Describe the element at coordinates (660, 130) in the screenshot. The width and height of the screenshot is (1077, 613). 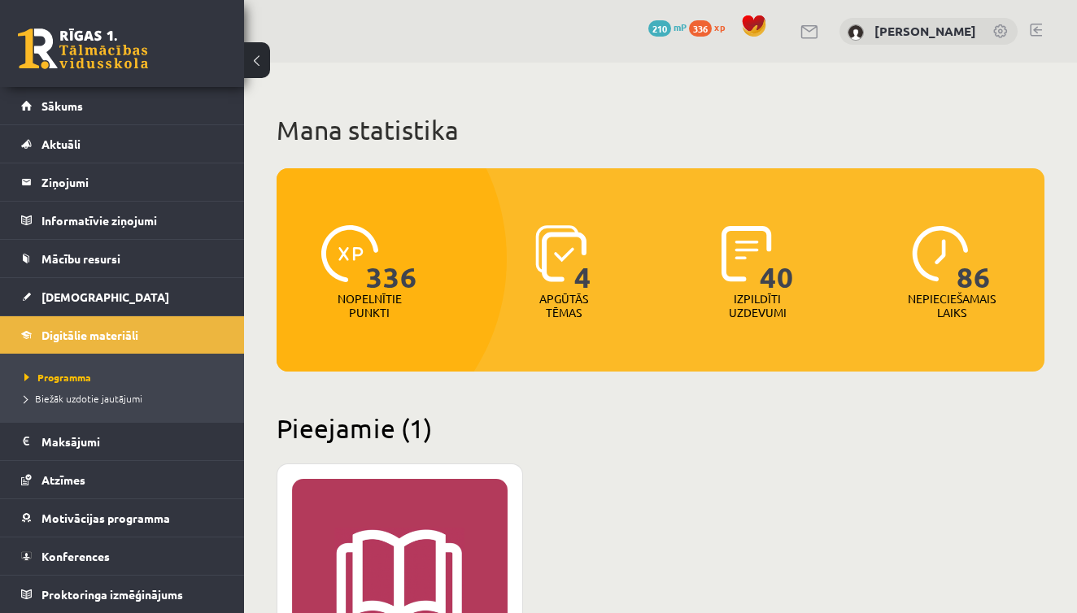
I see `h1: Mana statistika` at that location.